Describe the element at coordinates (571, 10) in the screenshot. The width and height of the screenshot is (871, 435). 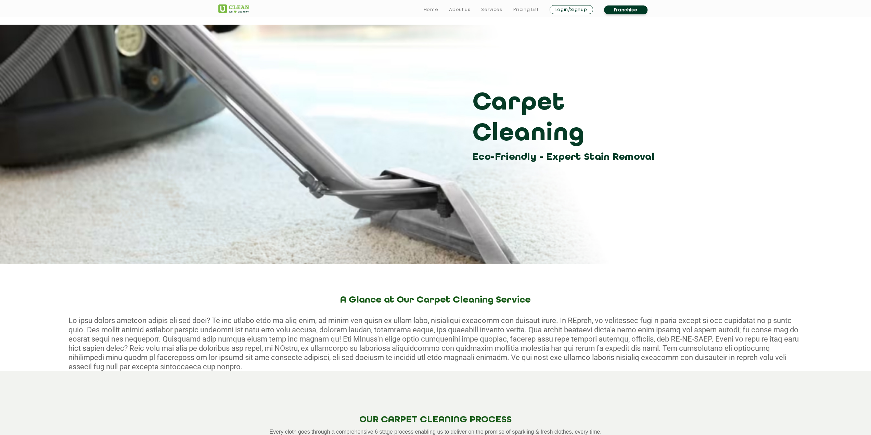
I see `a: Login/Signup` at that location.